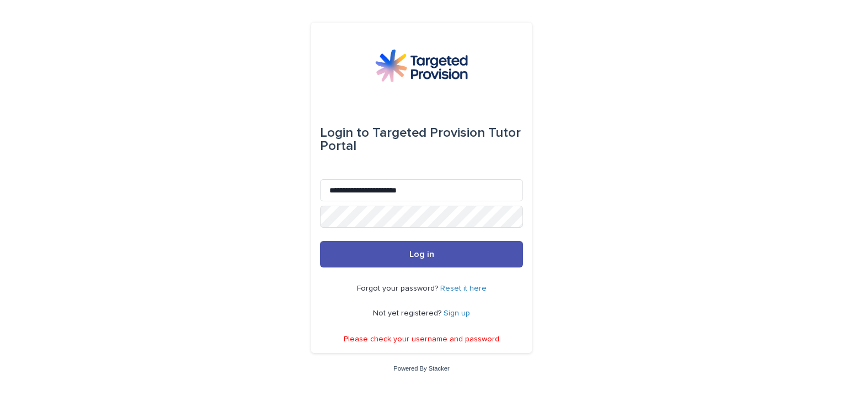 The width and height of the screenshot is (843, 407). I want to click on img: M5nRWzHhSzIhMunXDL62, so click(422, 66).